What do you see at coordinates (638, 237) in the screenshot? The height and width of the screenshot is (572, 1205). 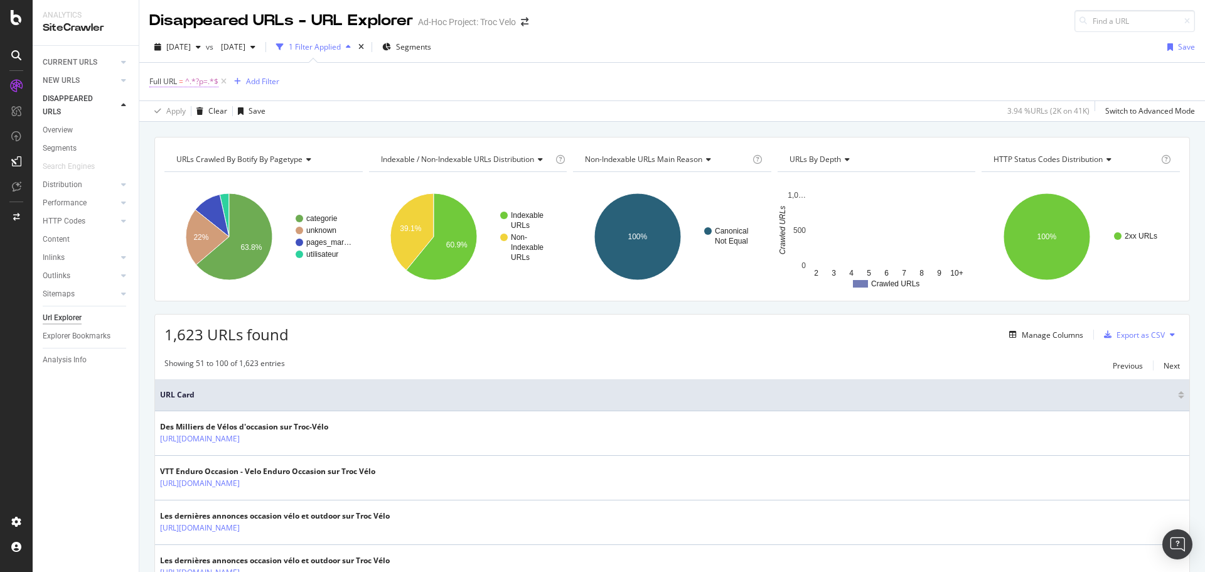 I see `text: 100%` at bounding box center [638, 237].